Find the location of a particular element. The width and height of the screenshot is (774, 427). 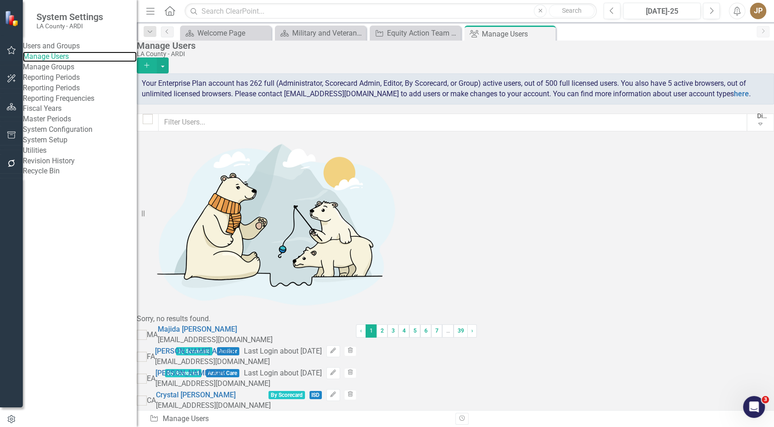

div: System Configuration is located at coordinates (80, 129).